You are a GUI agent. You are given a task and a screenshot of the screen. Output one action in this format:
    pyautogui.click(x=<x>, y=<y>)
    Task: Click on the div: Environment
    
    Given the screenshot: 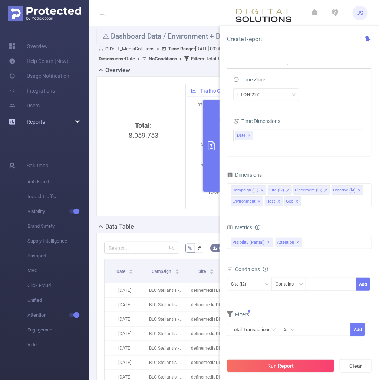 What is the action you would take?
    pyautogui.click(x=244, y=202)
    